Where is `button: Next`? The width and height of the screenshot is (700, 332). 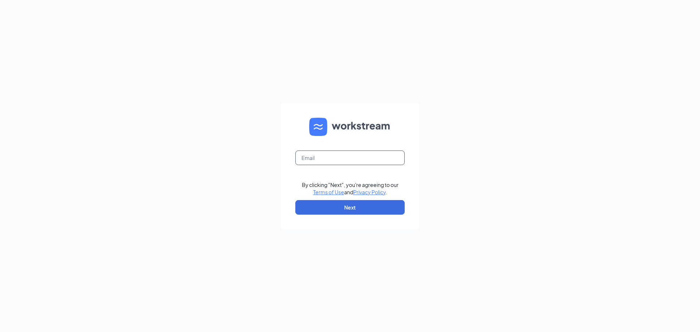
button: Next is located at coordinates (350, 208).